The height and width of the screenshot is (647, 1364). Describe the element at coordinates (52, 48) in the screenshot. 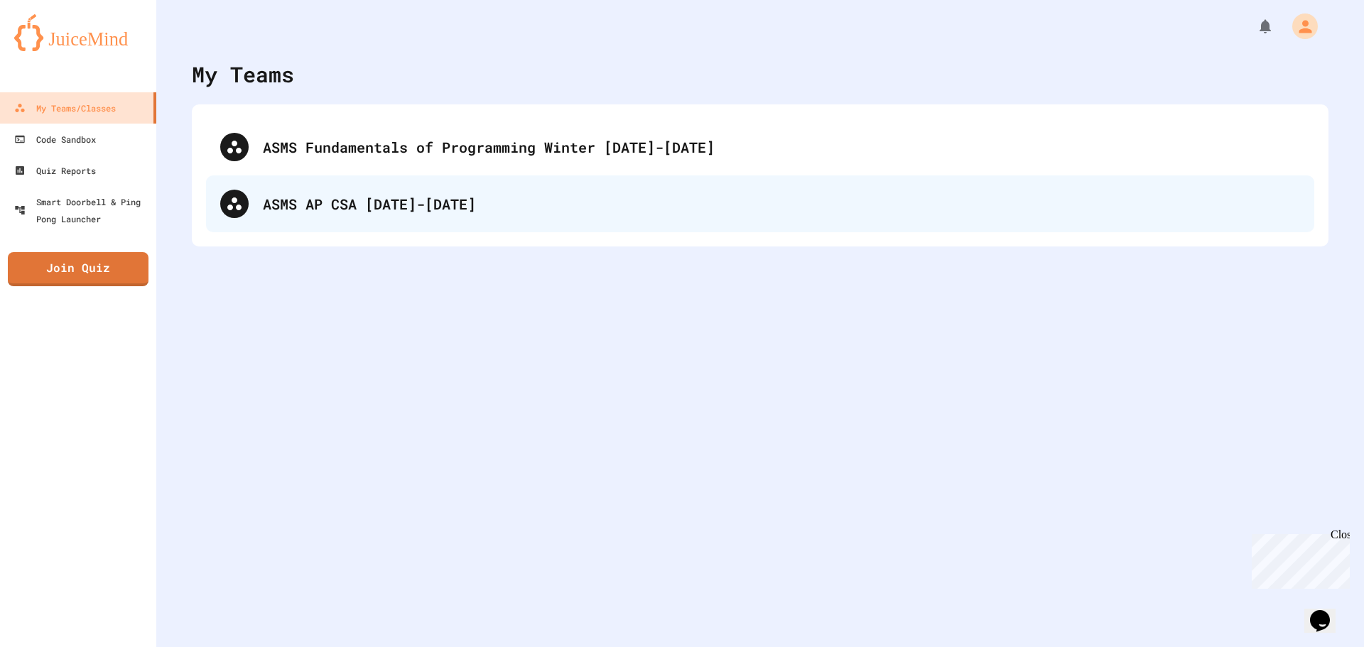

I see `div: Chat with us now!Close` at that location.